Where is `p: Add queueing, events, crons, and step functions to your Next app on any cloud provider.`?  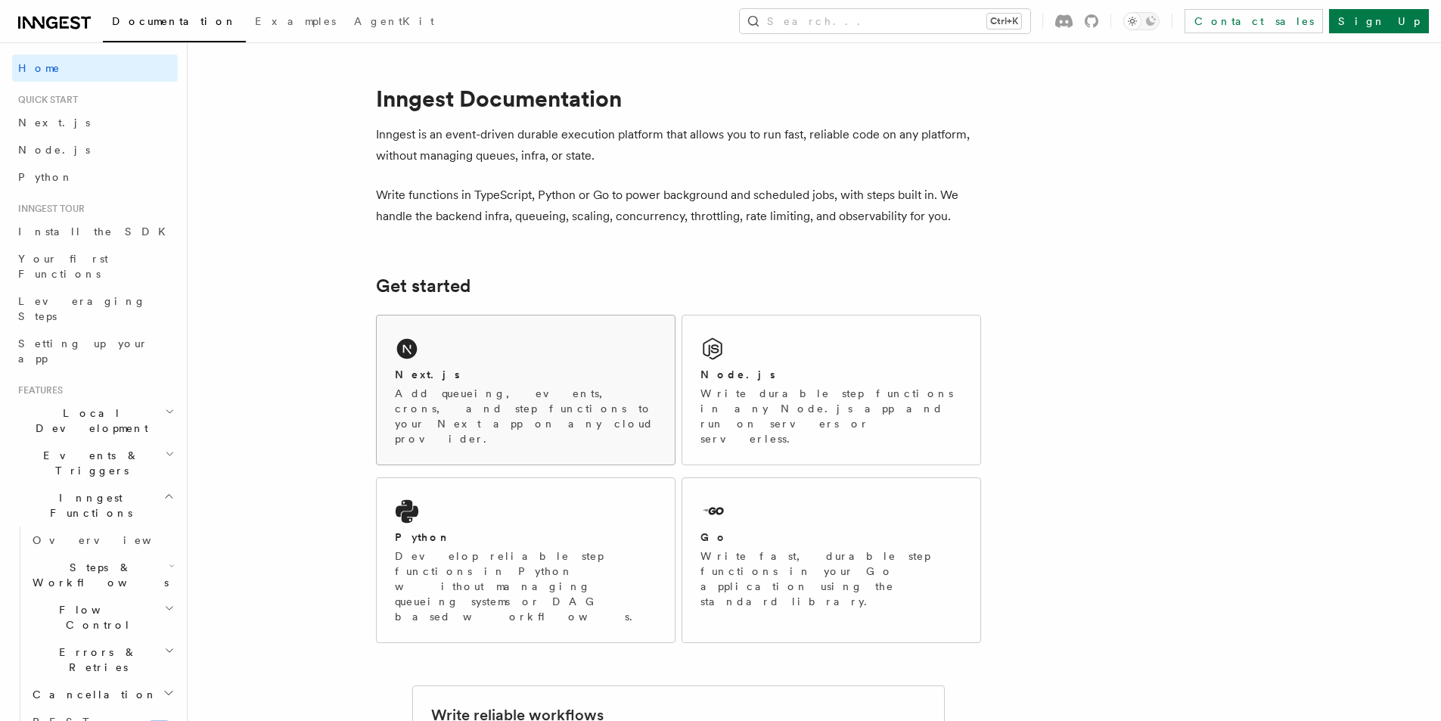
p: Add queueing, events, crons, and step functions to your Next app on any cloud provider. is located at coordinates (526, 416).